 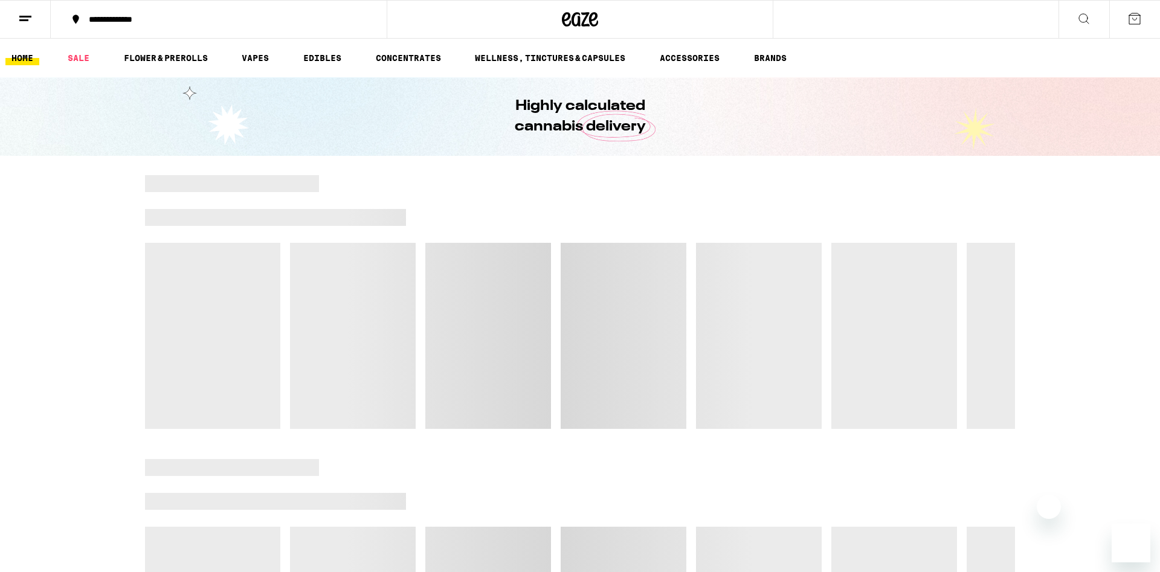 What do you see at coordinates (79, 58) in the screenshot?
I see `a: SALE` at bounding box center [79, 58].